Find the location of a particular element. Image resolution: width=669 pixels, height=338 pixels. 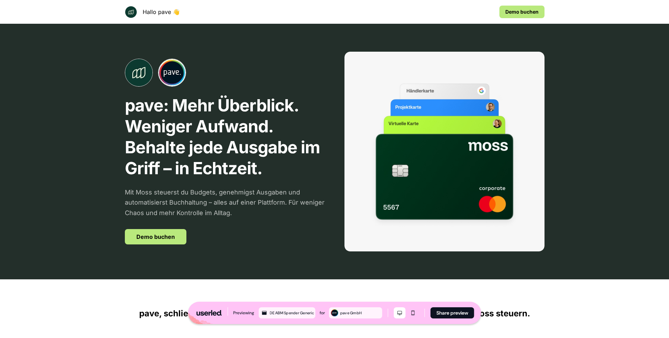

p: pave: Mehr Überblick. Weniger Aufwand. Behalte jede Ausgabe im Griff – in Echtzeit. is located at coordinates (225, 137).